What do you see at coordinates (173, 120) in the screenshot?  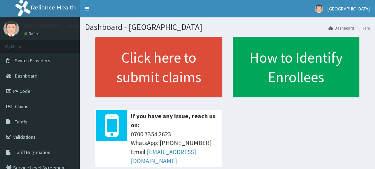 I see `b: If you have any issue, reach us on:` at bounding box center [173, 120].